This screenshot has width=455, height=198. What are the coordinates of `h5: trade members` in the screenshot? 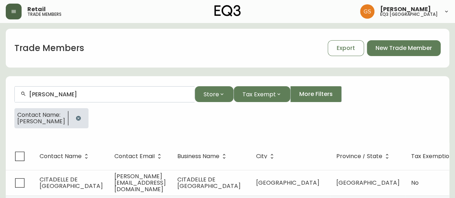 It's located at (44, 14).